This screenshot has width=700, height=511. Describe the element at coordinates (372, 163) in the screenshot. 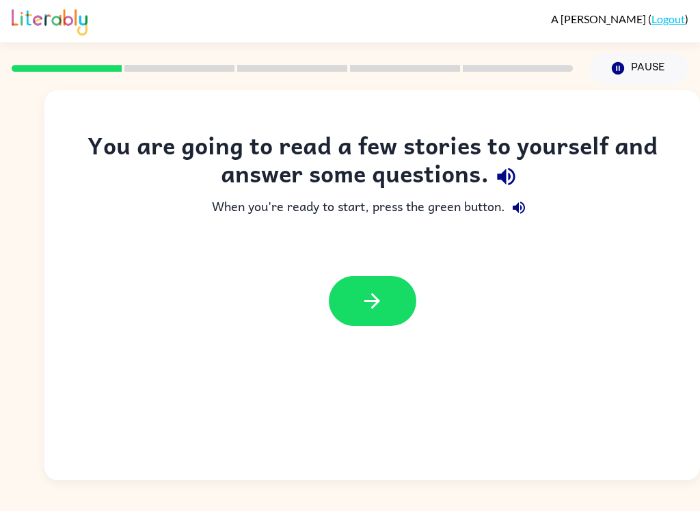

I see `div: You are going to read a few stories to yourself and answer some questions.` at that location.